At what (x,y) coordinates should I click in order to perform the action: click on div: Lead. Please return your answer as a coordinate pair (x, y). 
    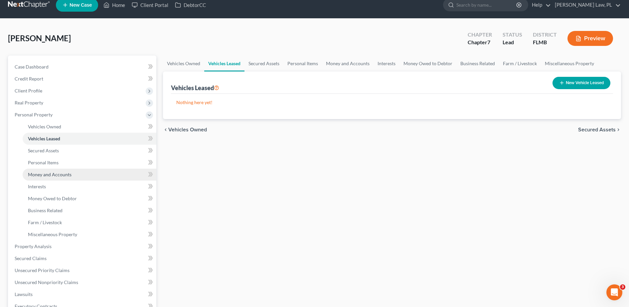
    Looking at the image, I should click on (512, 42).